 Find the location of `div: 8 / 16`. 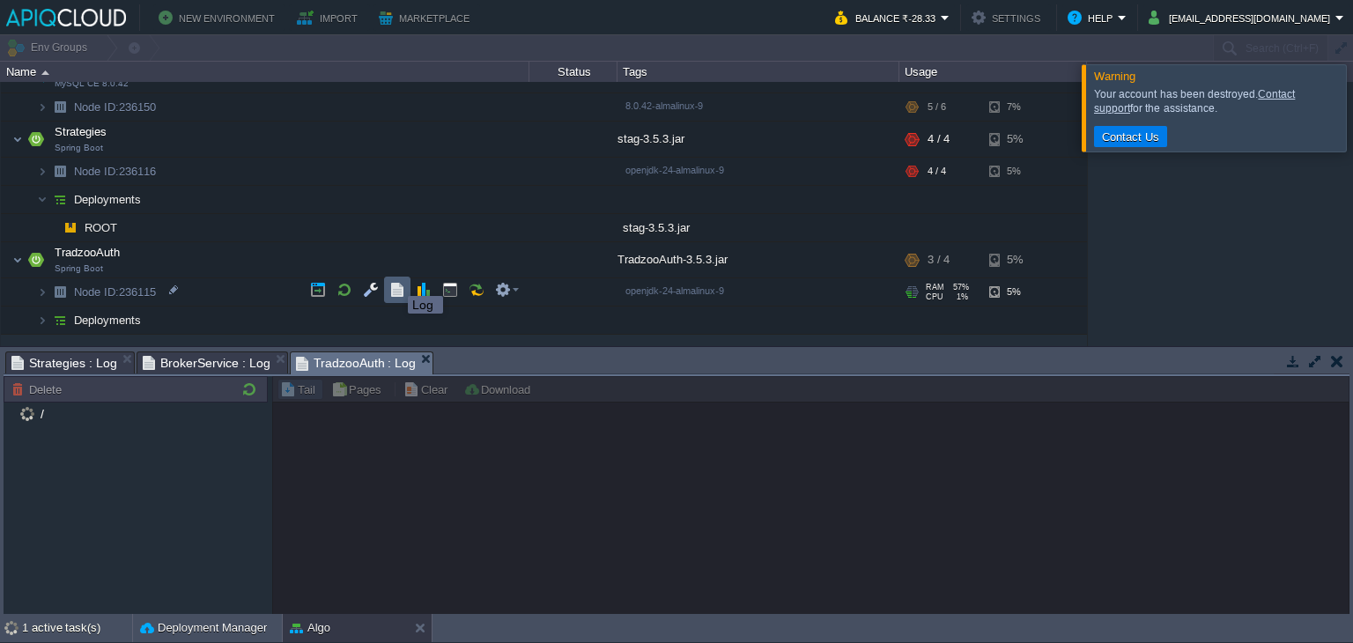

div: 8 / 16 is located at coordinates (942, 359).